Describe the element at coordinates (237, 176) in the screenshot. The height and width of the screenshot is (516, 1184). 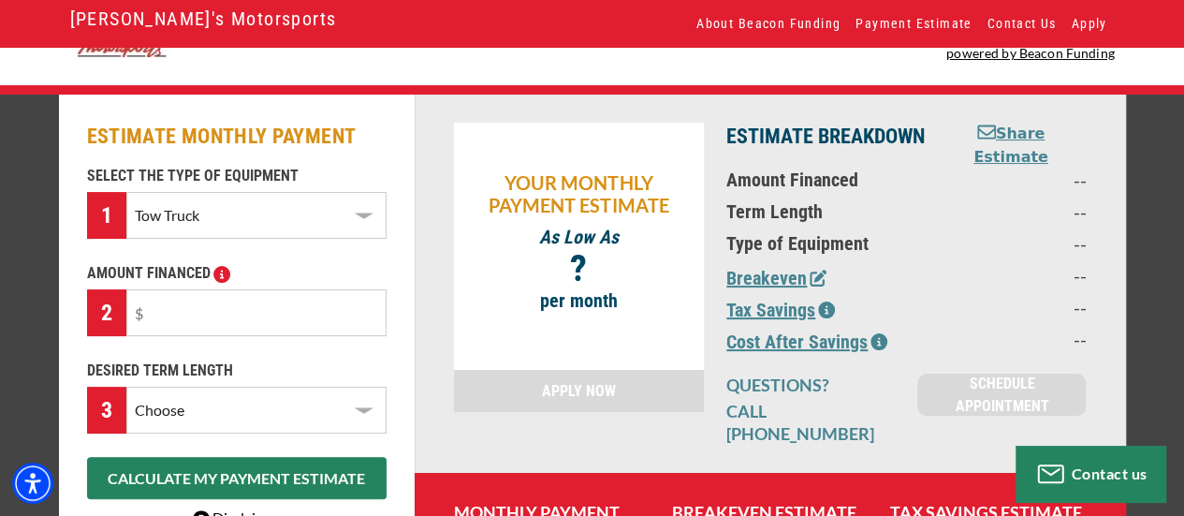
I see `p: SELECT THE TYPE OF EQUIPMENT` at that location.